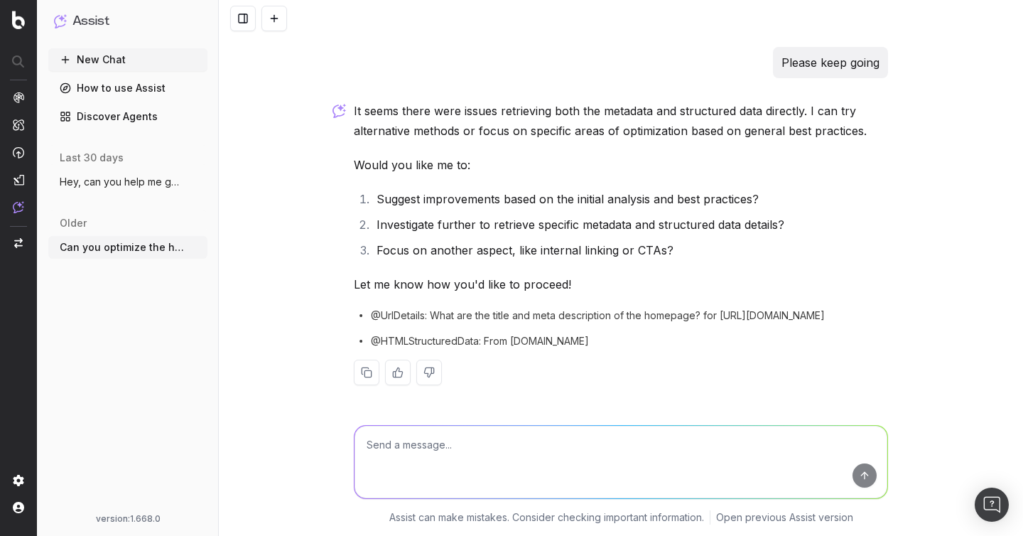 Image resolution: width=1023 pixels, height=536 pixels. Describe the element at coordinates (128, 117) in the screenshot. I see `a: Discover Agents` at that location.